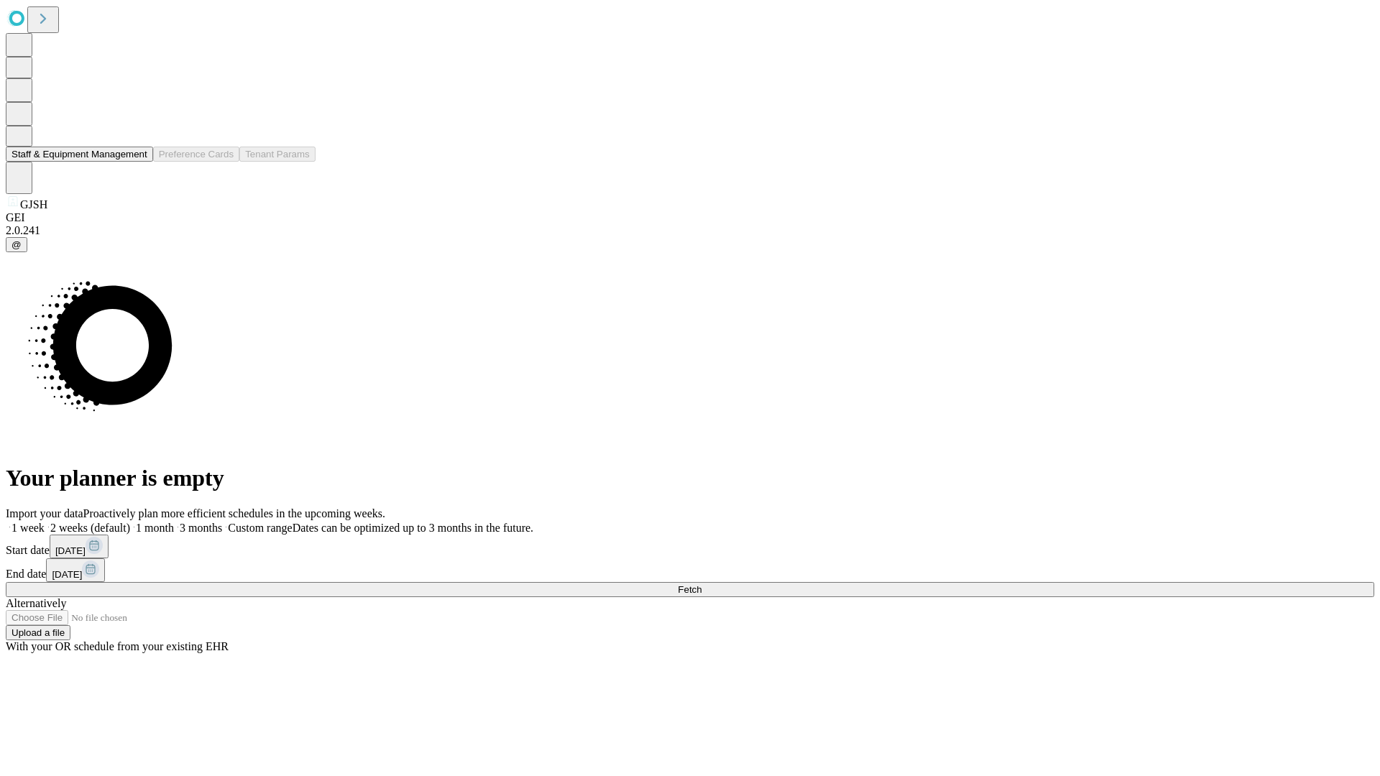 The height and width of the screenshot is (776, 1380). I want to click on div: GEI, so click(690, 218).